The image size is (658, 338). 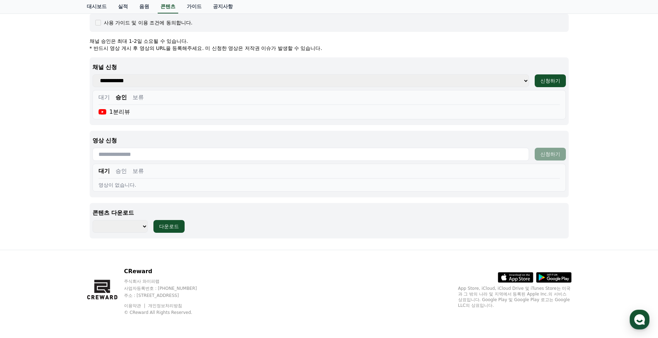 What do you see at coordinates (329, 213) in the screenshot?
I see `p: 콘텐츠 다운로드` at bounding box center [329, 213].